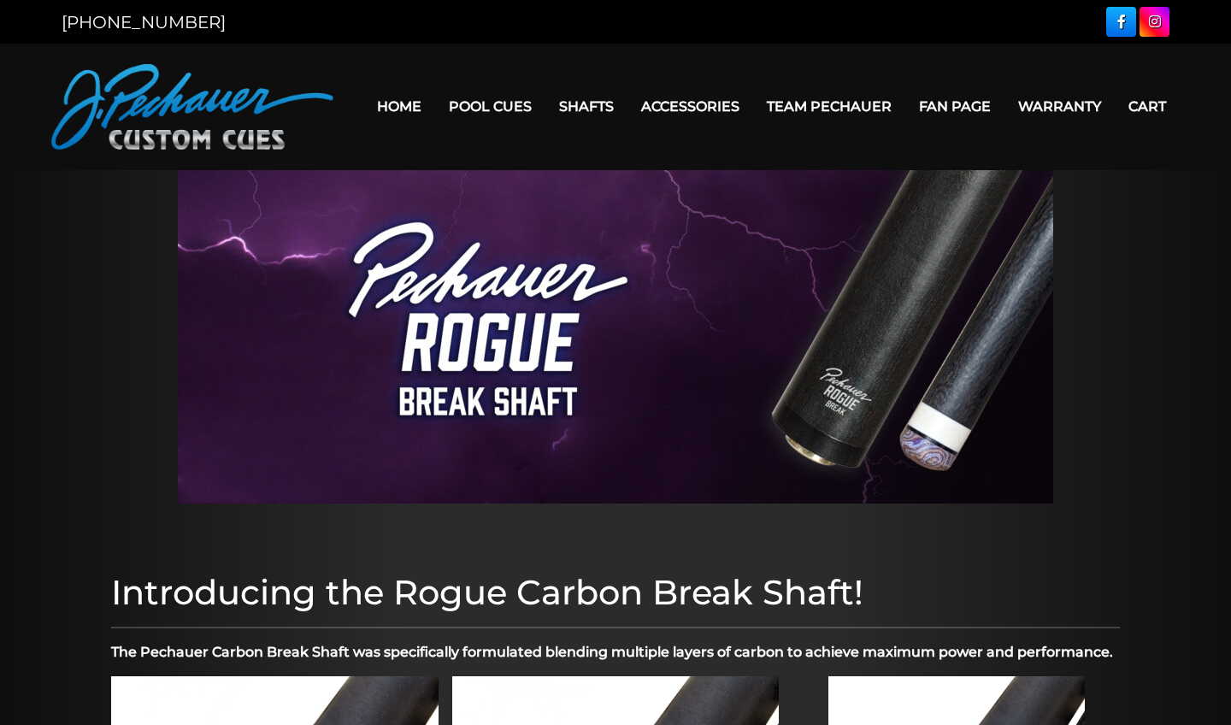 This screenshot has width=1231, height=725. I want to click on strong: The Pechauer Carbon Break Shaft was specifically formulated blending multiple layers of carbon to..., so click(612, 652).